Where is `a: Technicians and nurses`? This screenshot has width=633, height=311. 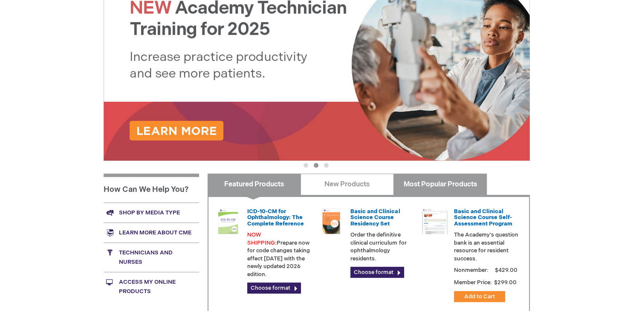
a: Technicians and nurses is located at coordinates (151, 257).